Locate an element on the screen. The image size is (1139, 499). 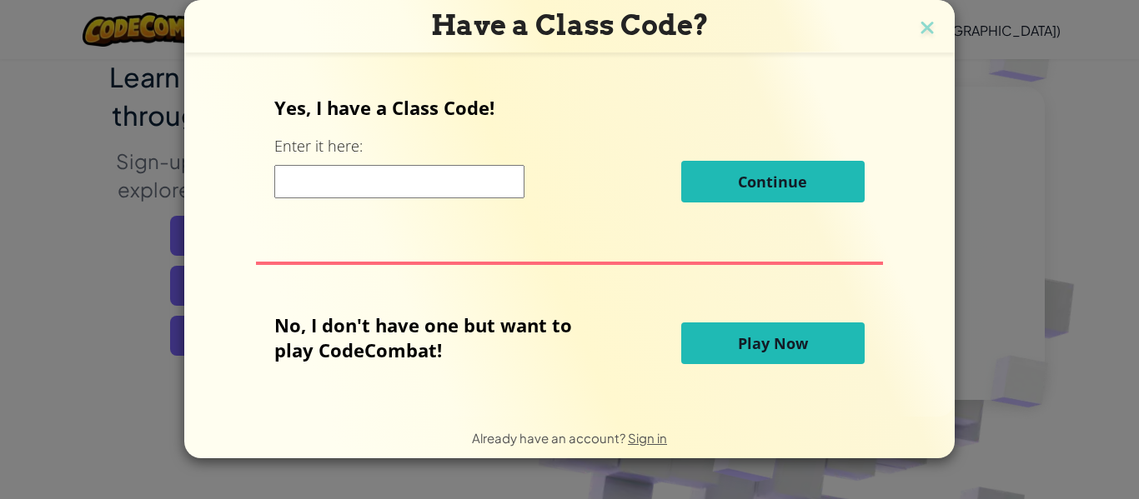
button: Play Now is located at coordinates (773, 344).